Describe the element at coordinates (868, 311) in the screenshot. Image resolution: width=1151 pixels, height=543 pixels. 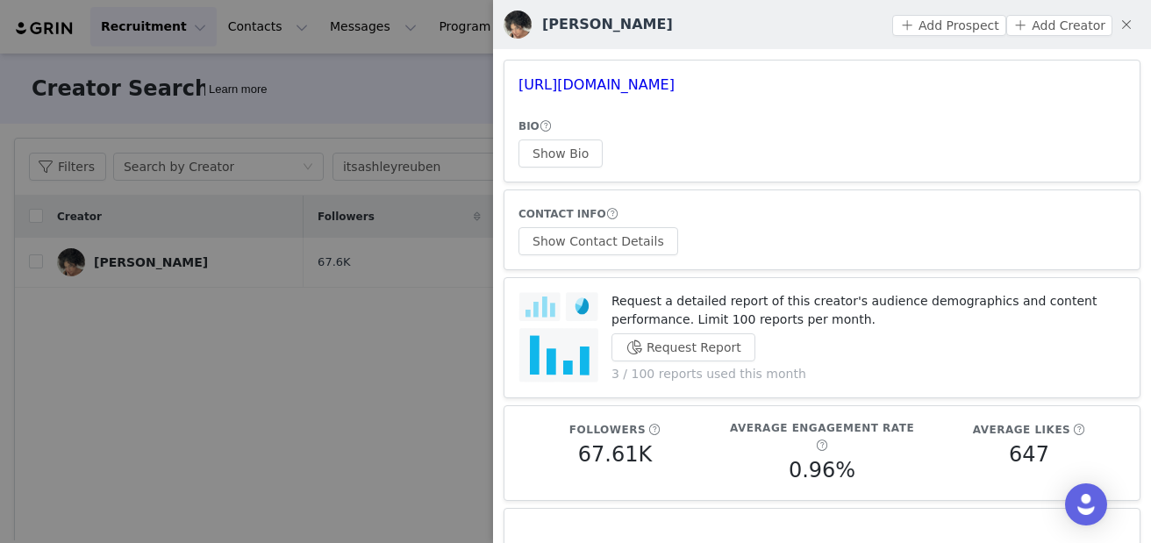
I see `p: Request a detailed report of this creator's audience demographics and content performance. Limit ...` at that location.